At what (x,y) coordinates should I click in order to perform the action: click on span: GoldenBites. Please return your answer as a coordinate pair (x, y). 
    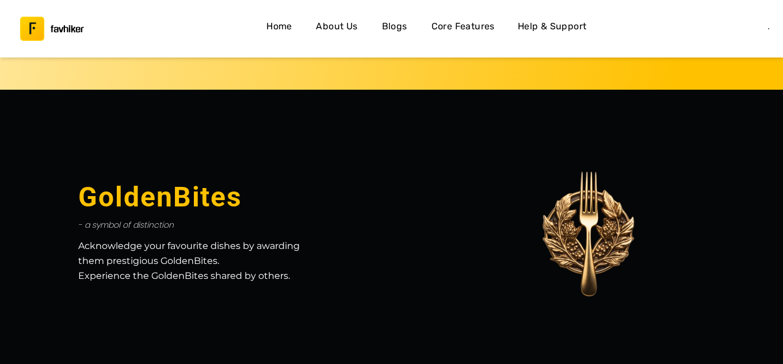
    Looking at the image, I should click on (160, 197).